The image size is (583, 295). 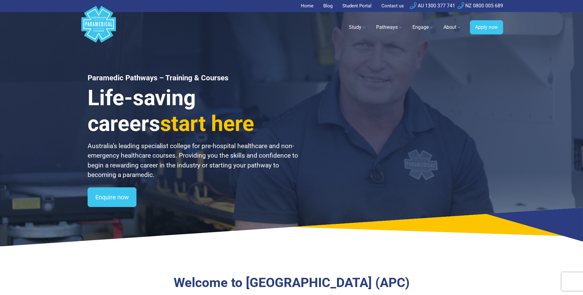 What do you see at coordinates (357, 27) in the screenshot?
I see `a: Study` at bounding box center [357, 27].